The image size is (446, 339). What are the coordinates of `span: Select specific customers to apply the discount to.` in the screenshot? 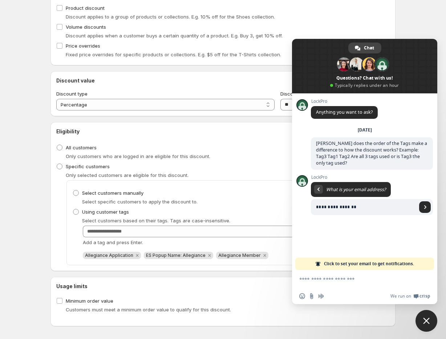 It's located at (140, 201).